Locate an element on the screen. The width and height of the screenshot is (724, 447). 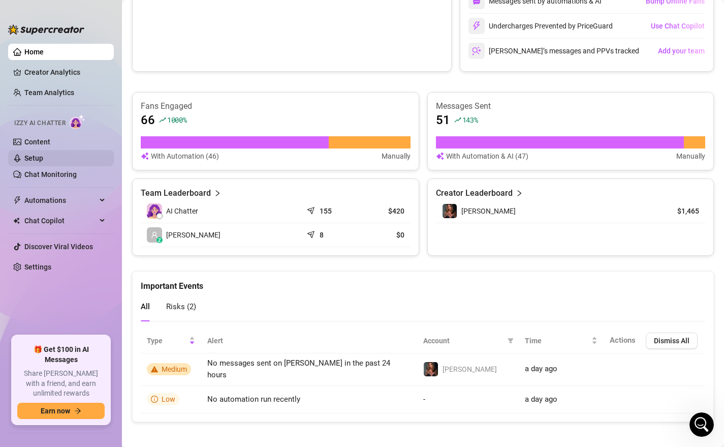
a: Setup is located at coordinates (34, 158).